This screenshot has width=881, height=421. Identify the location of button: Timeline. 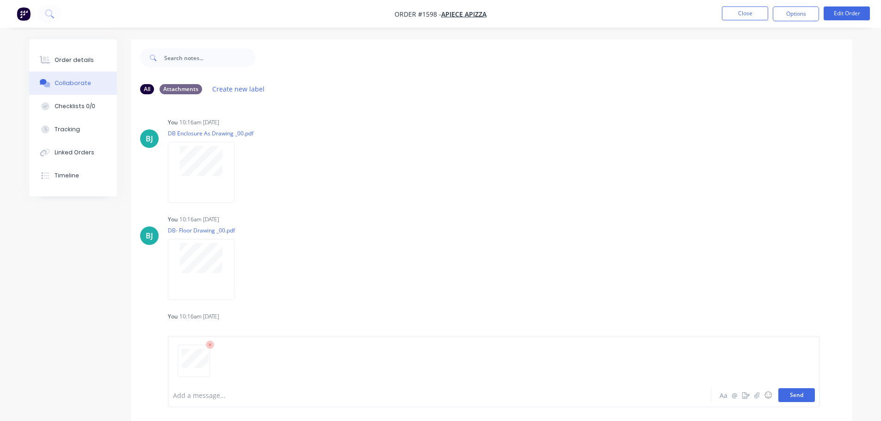
(73, 176).